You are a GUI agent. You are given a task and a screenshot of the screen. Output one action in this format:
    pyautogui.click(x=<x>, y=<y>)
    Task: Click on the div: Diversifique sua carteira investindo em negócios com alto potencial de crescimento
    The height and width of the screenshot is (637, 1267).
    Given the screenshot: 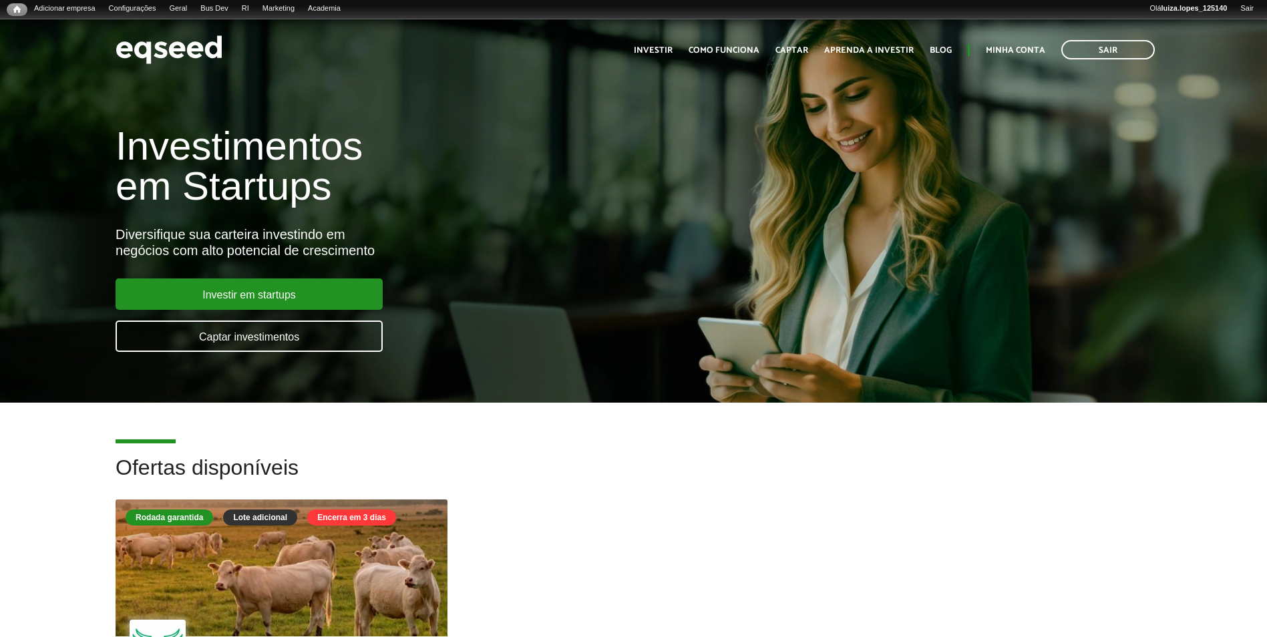 What is the action you would take?
    pyautogui.click(x=422, y=242)
    